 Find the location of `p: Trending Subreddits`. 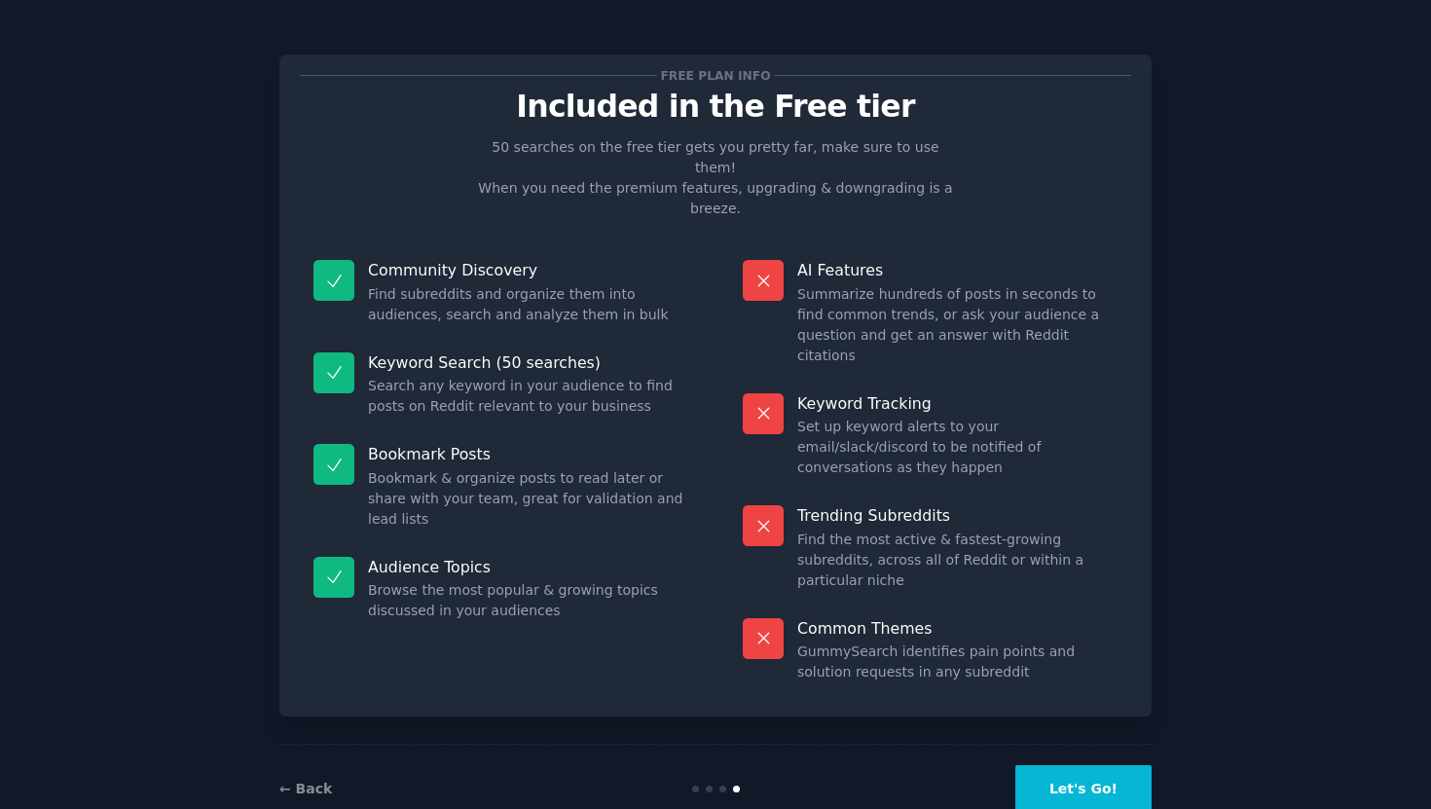

p: Trending Subreddits is located at coordinates (957, 515).